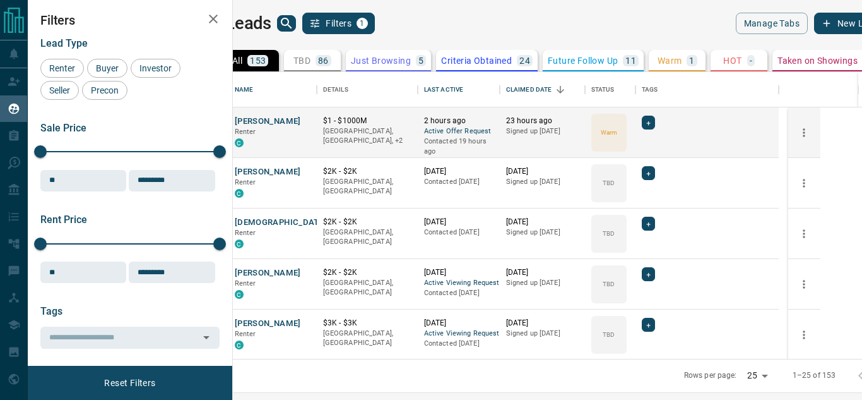 The width and height of the screenshot is (862, 400). I want to click on p: $1 - $1000M, so click(367, 121).